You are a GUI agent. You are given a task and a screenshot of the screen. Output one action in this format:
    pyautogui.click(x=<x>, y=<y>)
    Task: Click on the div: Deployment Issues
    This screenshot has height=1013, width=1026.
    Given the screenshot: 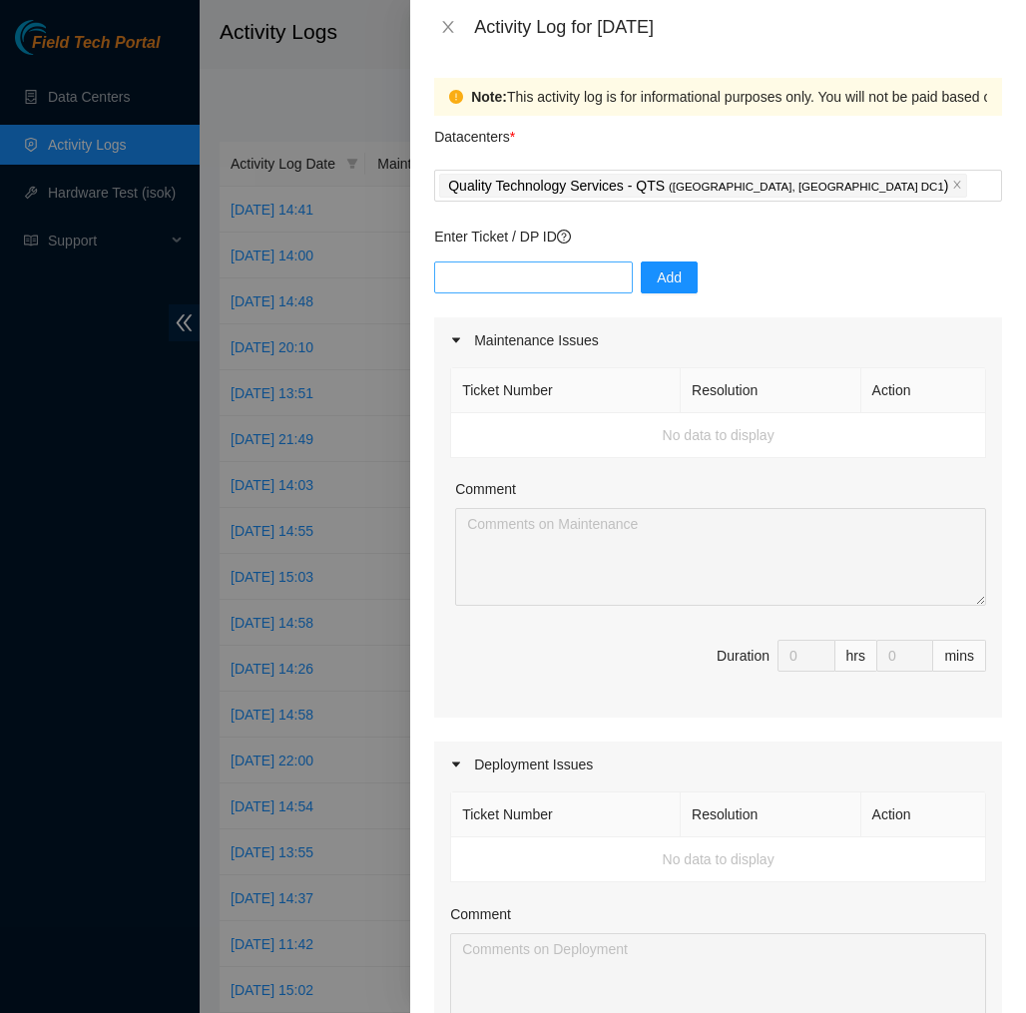 What is the action you would take?
    pyautogui.click(x=718, y=764)
    